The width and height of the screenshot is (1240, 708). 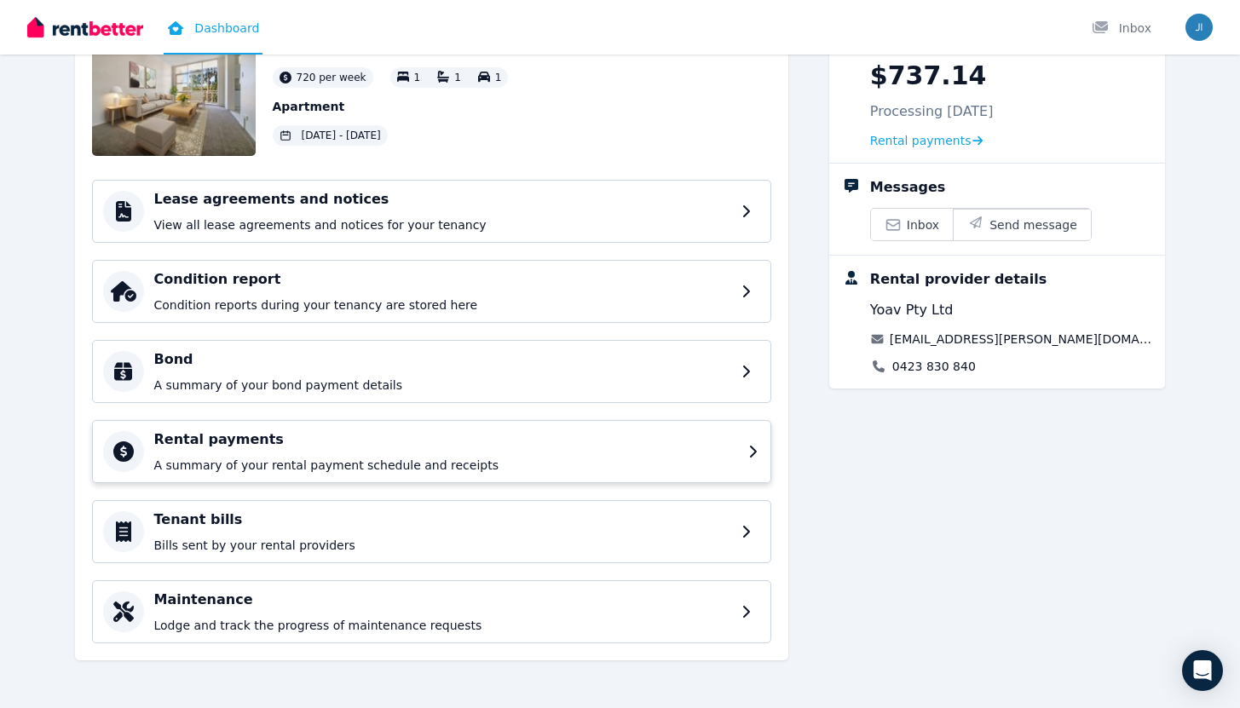 What do you see at coordinates (958, 280) in the screenshot?
I see `div: Rental provider details` at bounding box center [958, 280].